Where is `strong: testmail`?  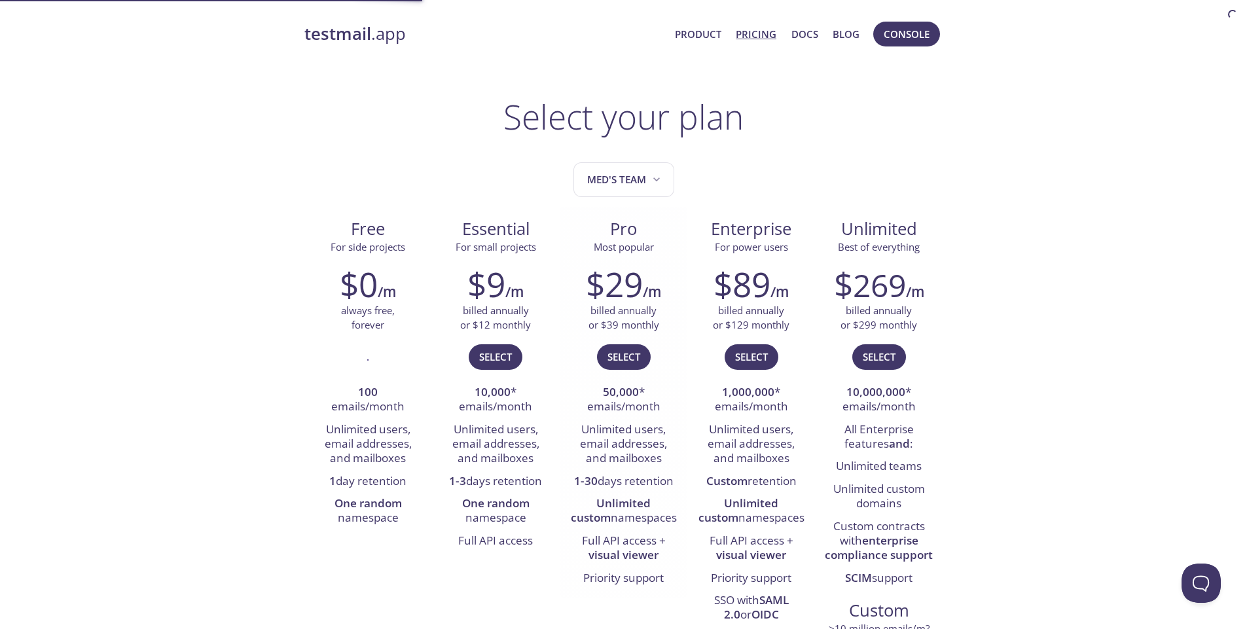 strong: testmail is located at coordinates (338, 33).